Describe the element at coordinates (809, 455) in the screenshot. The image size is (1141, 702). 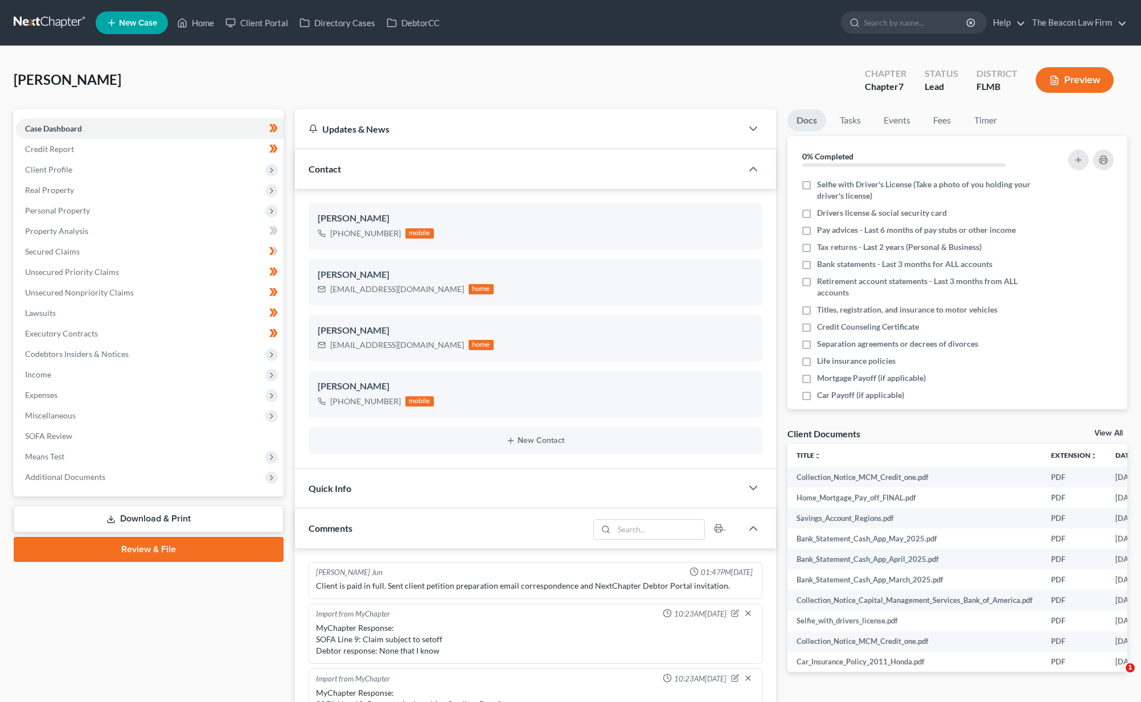
I see `a: Titleunfold_more` at that location.